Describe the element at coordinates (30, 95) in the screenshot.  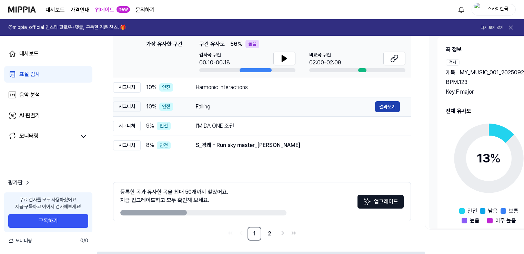
I see `div: 음악 분석` at that location.